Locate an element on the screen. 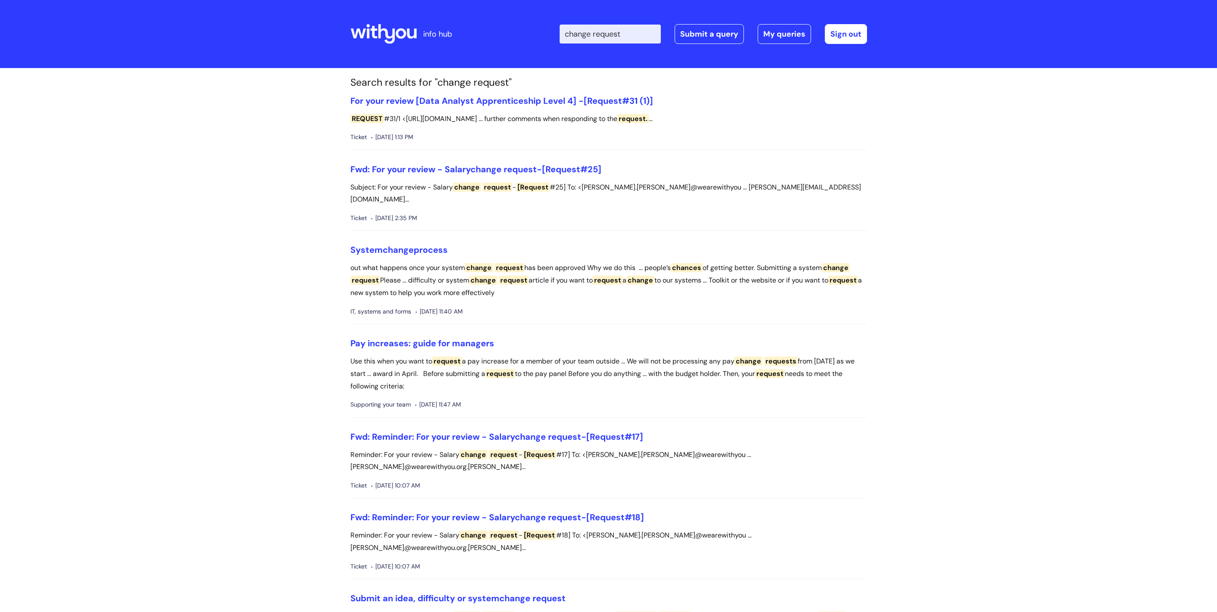 This screenshot has width=1217, height=612. a: Submit an idea, difficulty or systemchange request is located at coordinates (458, 598).